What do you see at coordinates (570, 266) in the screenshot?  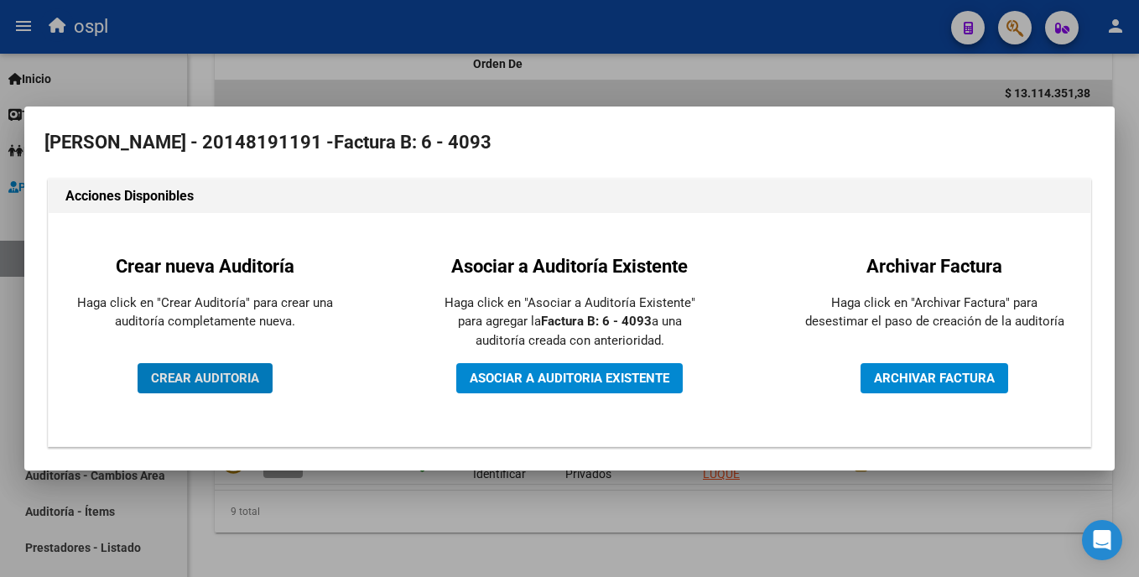 I see `h2: Asociar a Auditoría Existente` at bounding box center [570, 266].